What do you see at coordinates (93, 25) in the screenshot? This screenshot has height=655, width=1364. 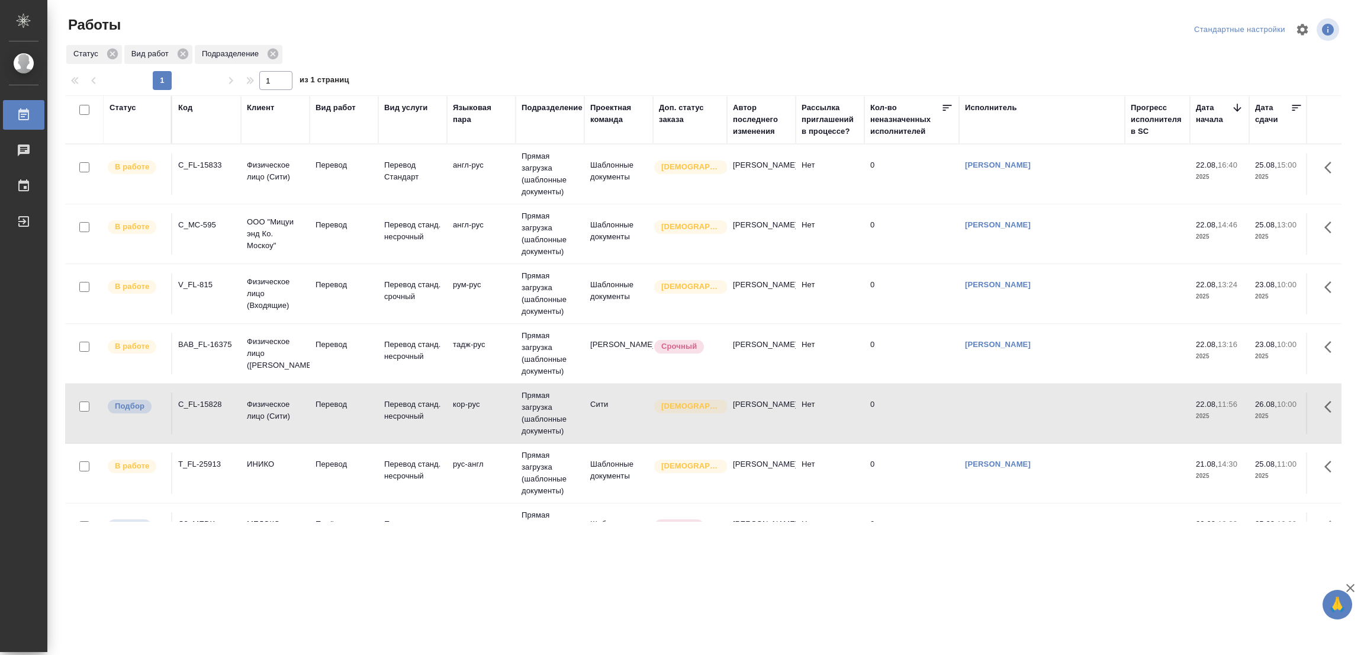 I see `span: Работы` at bounding box center [93, 25].